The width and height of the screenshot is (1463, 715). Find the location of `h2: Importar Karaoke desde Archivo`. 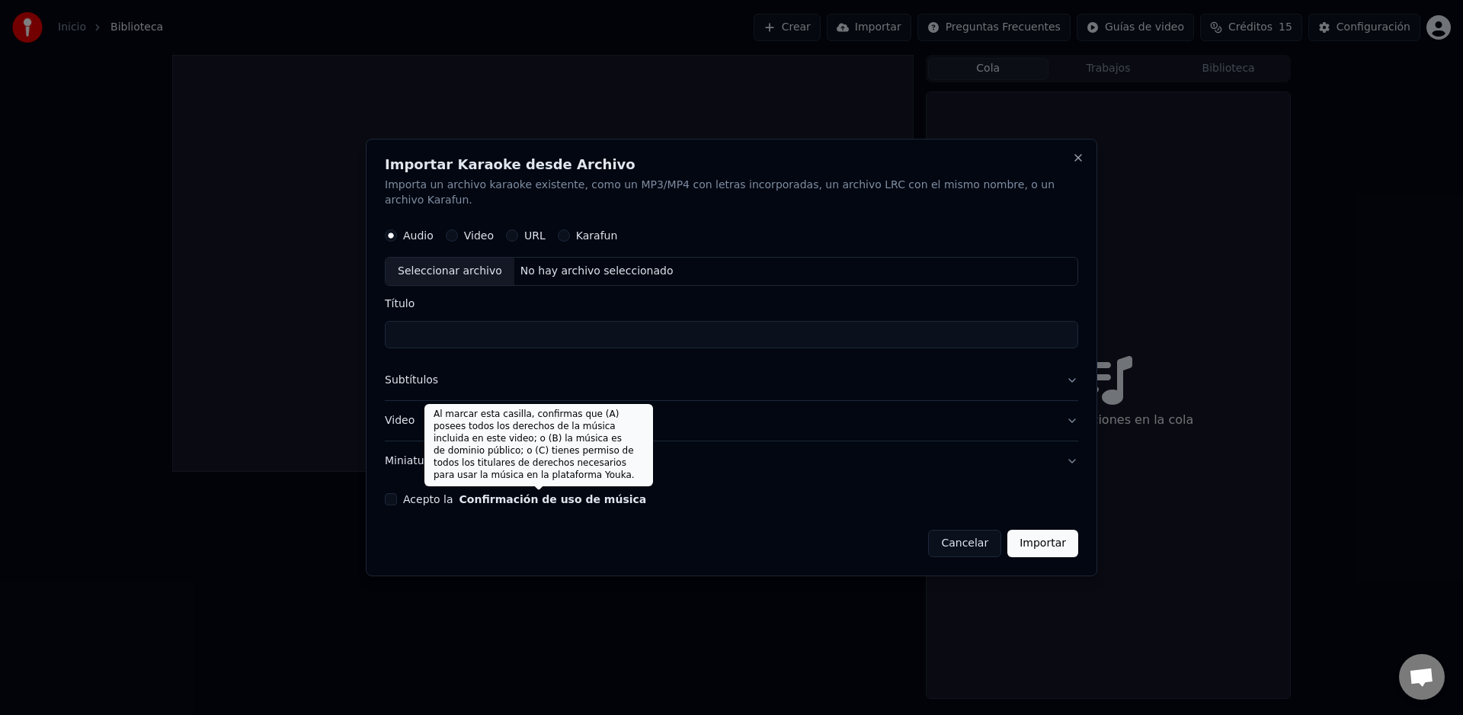

h2: Importar Karaoke desde Archivo is located at coordinates (731, 165).